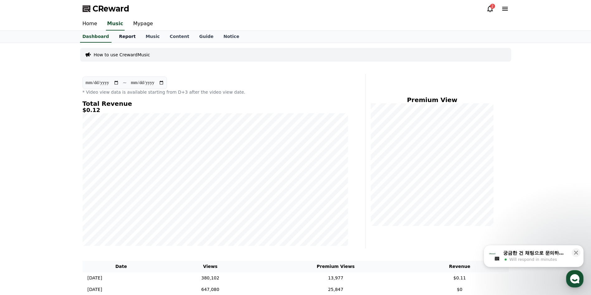  I want to click on a: Guide, so click(206, 37).